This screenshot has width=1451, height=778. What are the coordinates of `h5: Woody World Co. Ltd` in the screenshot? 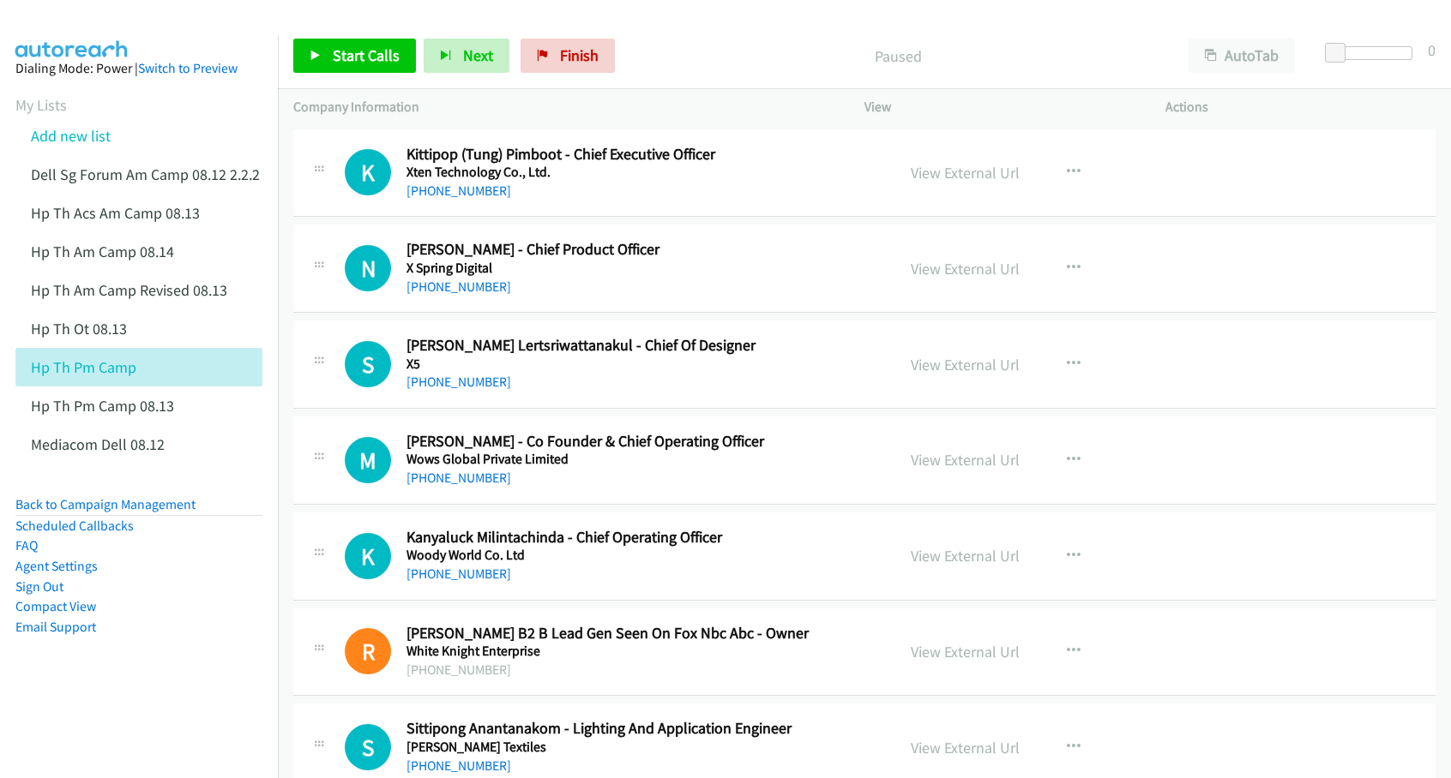 It's located at (639, 556).